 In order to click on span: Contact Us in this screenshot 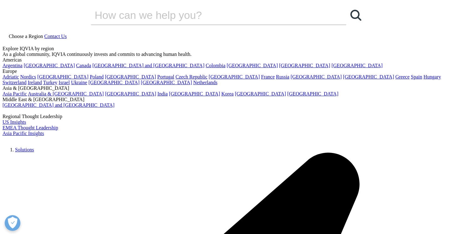, I will do `click(55, 36)`.